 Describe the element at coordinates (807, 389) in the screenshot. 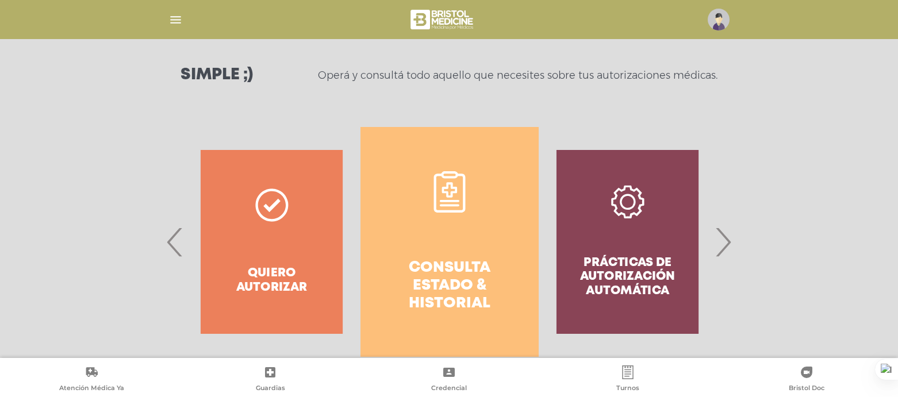

I see `span: Bristol Doc` at that location.